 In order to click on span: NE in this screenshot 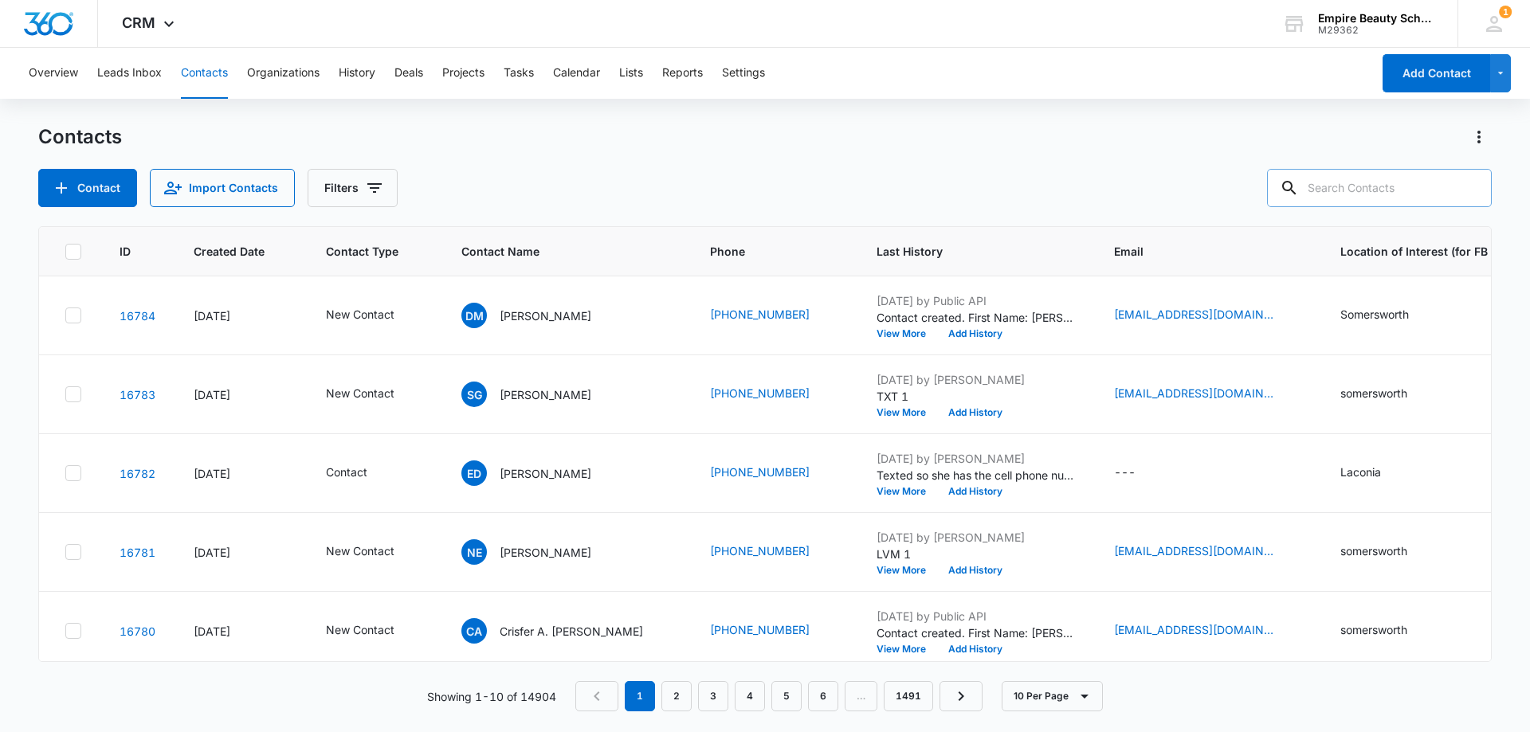, I will do `click(474, 552)`.